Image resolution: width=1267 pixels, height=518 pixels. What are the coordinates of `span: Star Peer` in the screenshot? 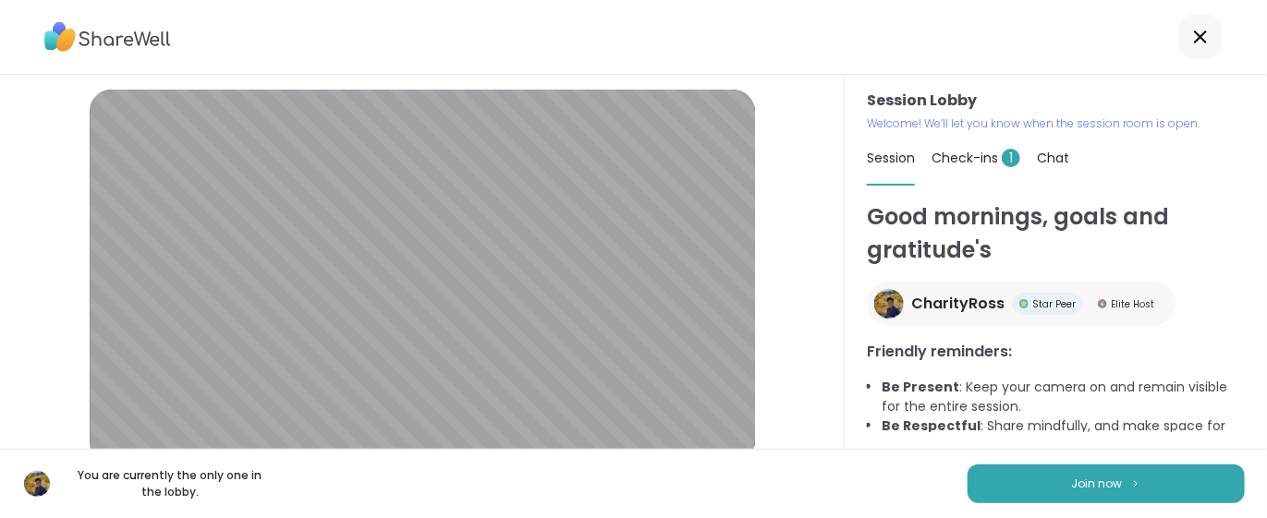 It's located at (1053, 304).